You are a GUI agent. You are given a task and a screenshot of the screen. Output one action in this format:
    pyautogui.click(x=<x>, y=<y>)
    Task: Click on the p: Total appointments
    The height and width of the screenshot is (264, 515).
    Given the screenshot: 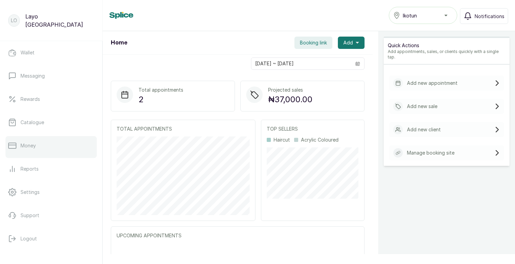 What is the action you would take?
    pyautogui.click(x=161, y=90)
    